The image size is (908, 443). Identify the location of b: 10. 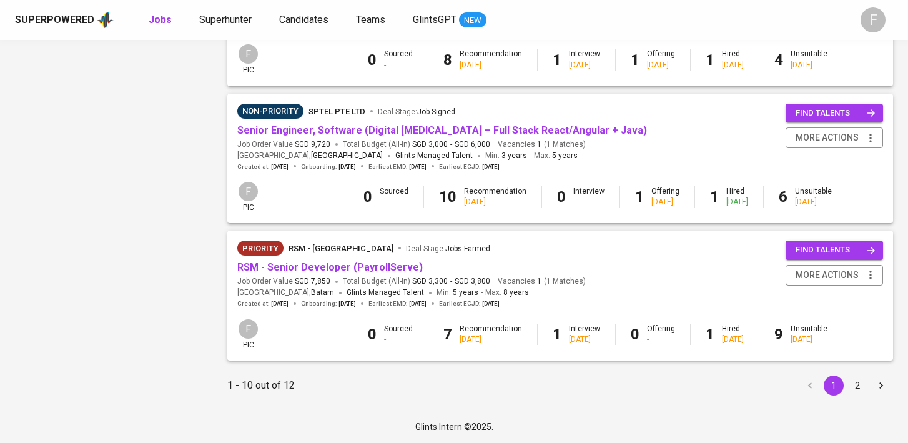
(448, 197).